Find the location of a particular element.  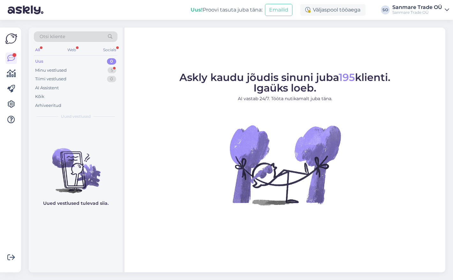

div: Minu vestlused is located at coordinates (51, 70).